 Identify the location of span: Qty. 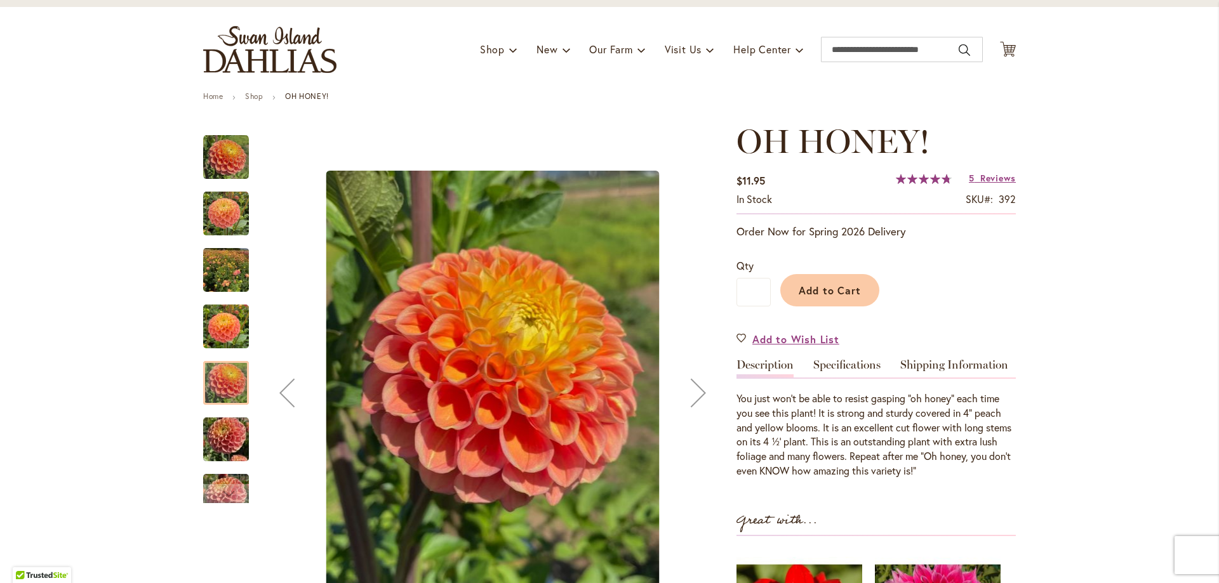
(745, 265).